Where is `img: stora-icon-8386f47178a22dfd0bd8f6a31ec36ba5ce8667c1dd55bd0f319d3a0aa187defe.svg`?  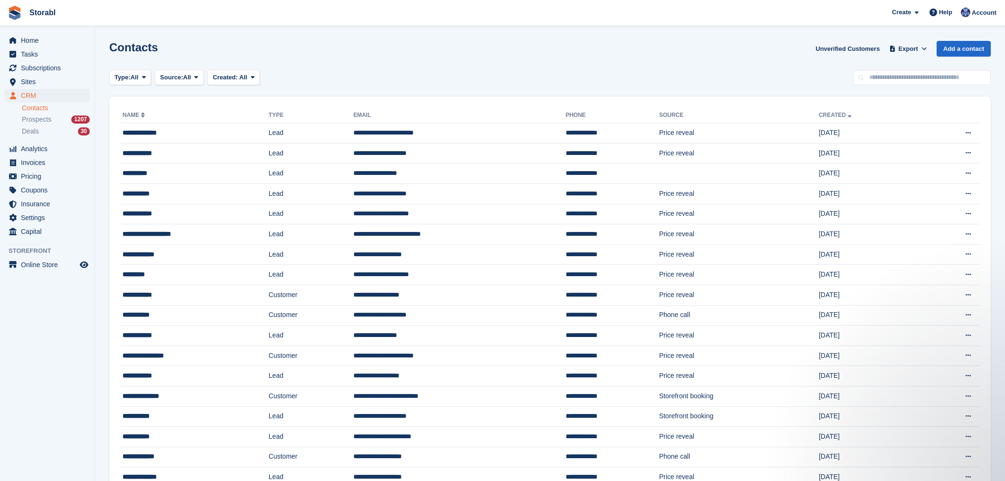 img: stora-icon-8386f47178a22dfd0bd8f6a31ec36ba5ce8667c1dd55bd0f319d3a0aa187defe.svg is located at coordinates (15, 13).